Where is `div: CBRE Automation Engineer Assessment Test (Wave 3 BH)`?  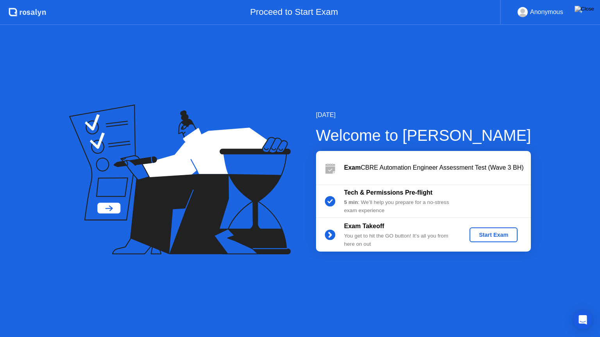
div: CBRE Automation Engineer Assessment Test (Wave 3 BH) is located at coordinates (437, 168).